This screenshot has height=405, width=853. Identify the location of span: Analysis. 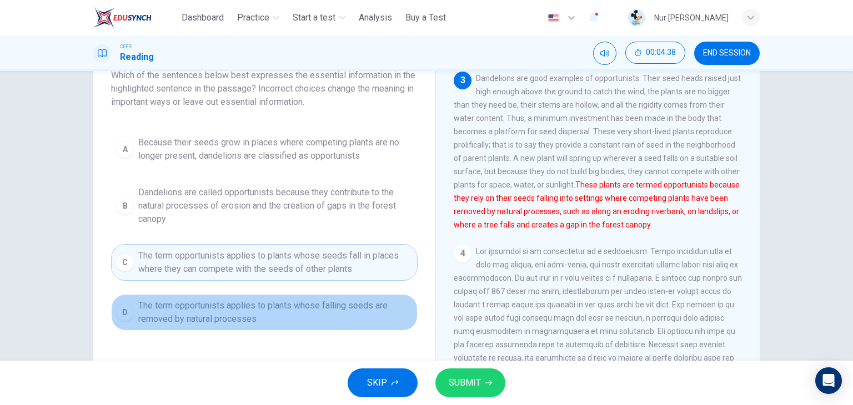
(375, 18).